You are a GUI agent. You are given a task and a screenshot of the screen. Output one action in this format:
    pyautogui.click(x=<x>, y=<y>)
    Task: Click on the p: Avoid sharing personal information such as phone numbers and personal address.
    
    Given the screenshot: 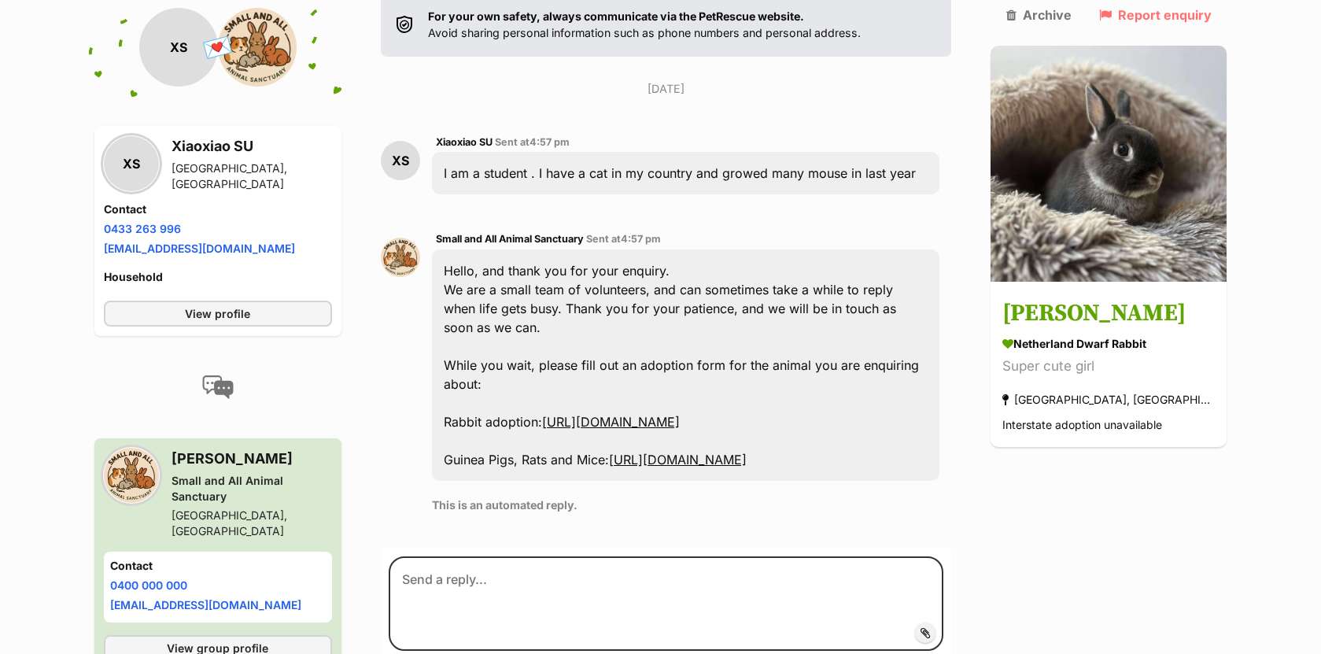 What is the action you would take?
    pyautogui.click(x=644, y=24)
    